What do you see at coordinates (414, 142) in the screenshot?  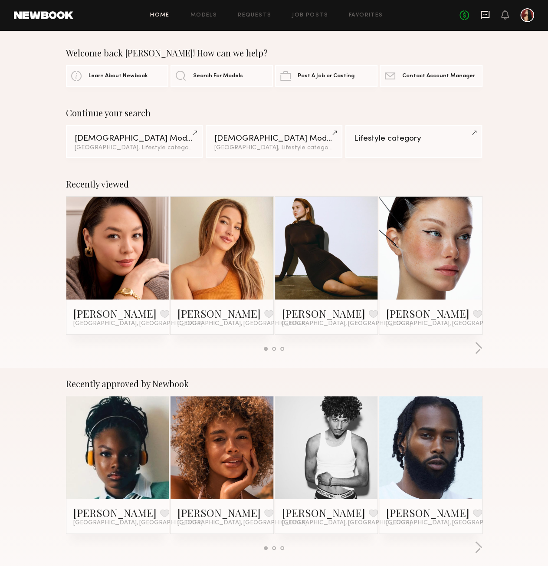 I see `a: Lifestyle category` at bounding box center [414, 142].